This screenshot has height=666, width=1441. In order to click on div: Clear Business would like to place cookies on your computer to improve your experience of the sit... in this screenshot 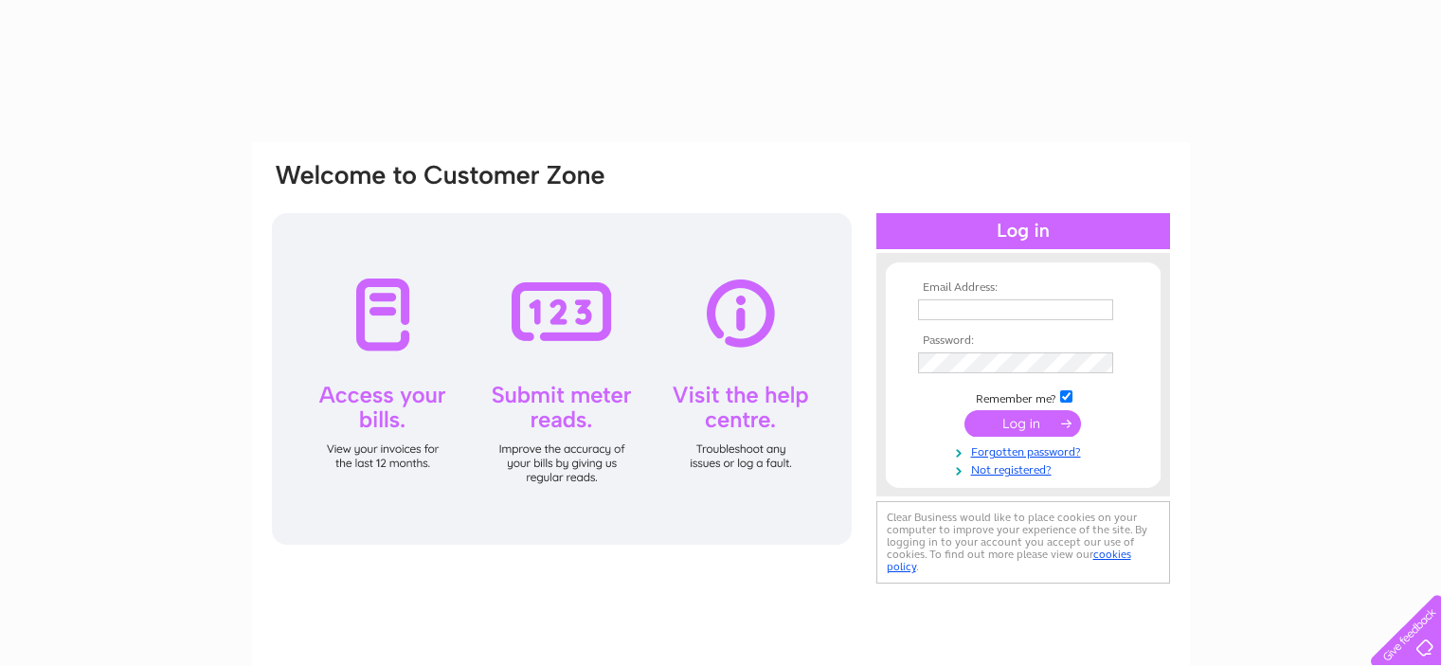, I will do `click(1023, 542)`.